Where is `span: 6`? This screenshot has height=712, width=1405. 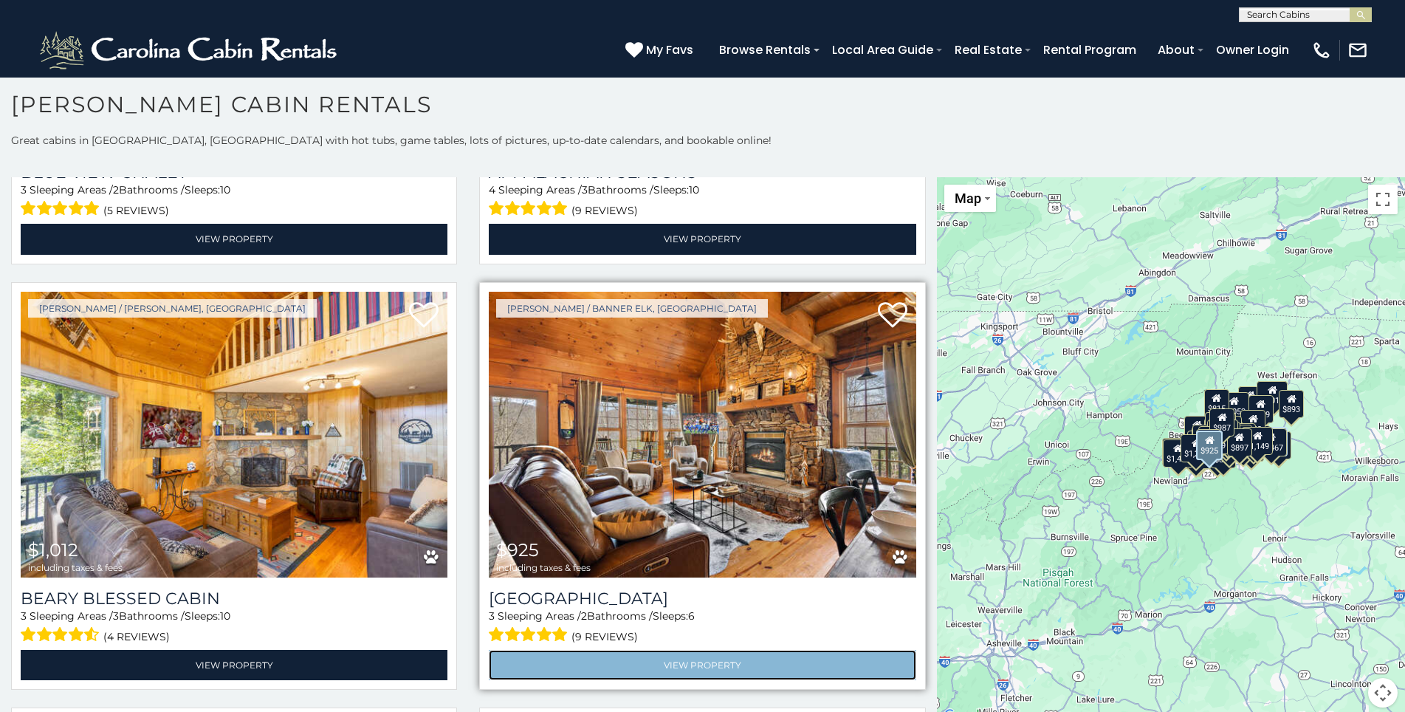 span: 6 is located at coordinates (691, 616).